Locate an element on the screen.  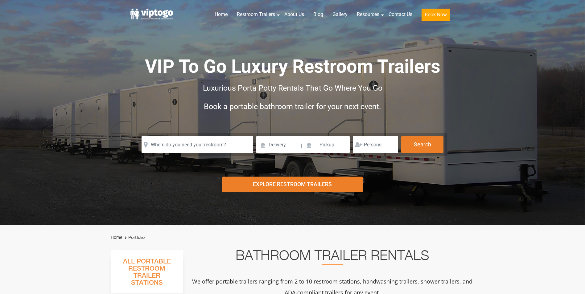
input: Delivery is located at coordinates (278, 145).